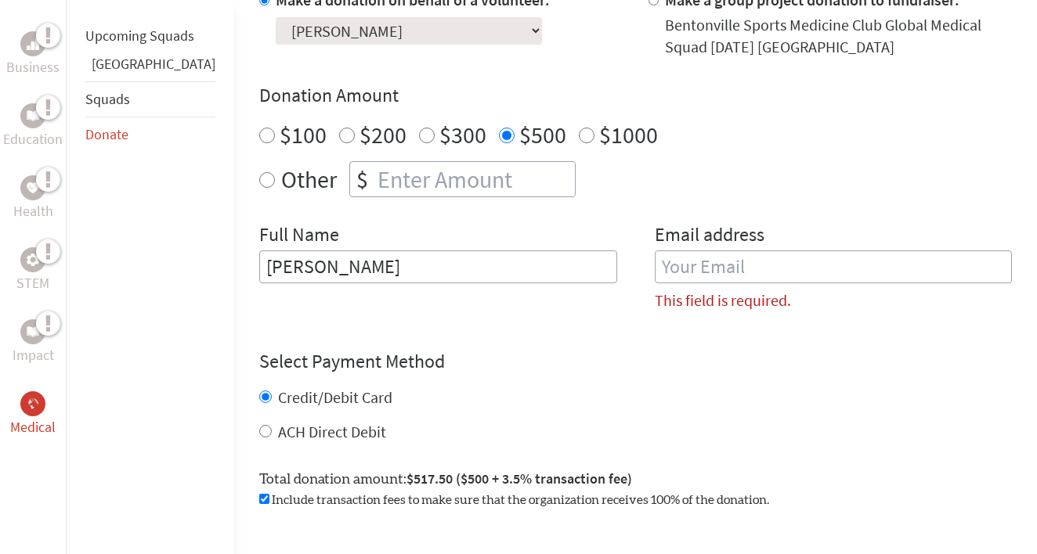 Image resolution: width=1037 pixels, height=554 pixels. Describe the element at coordinates (33, 415) in the screenshot. I see `a: MedicalMedical` at that location.